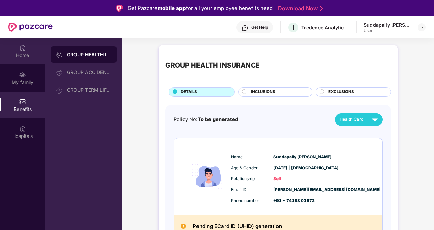  Describe the element at coordinates (171, 8) in the screenshot. I see `strong: mobile app` at that location.